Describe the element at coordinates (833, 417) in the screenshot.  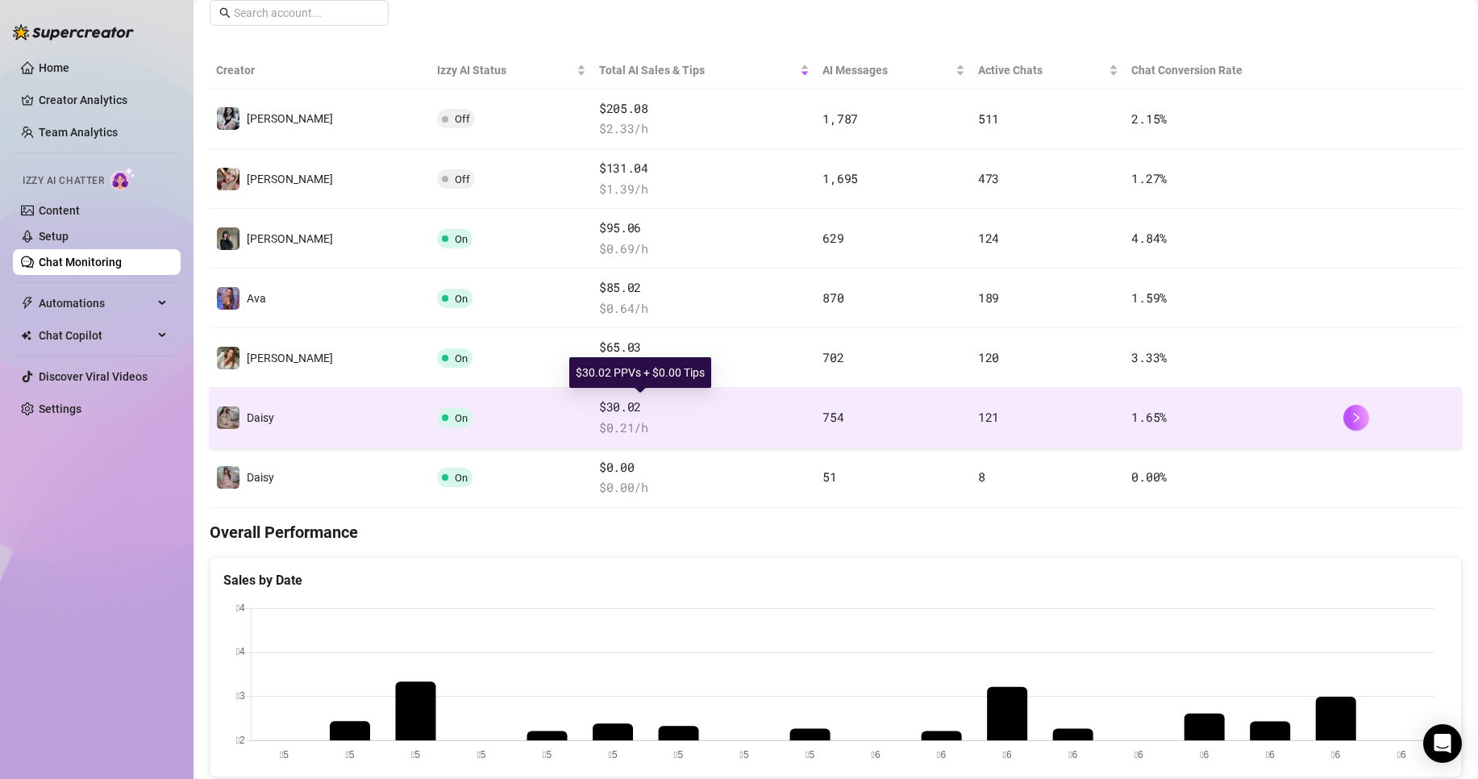
I see `span: 754` at that location.